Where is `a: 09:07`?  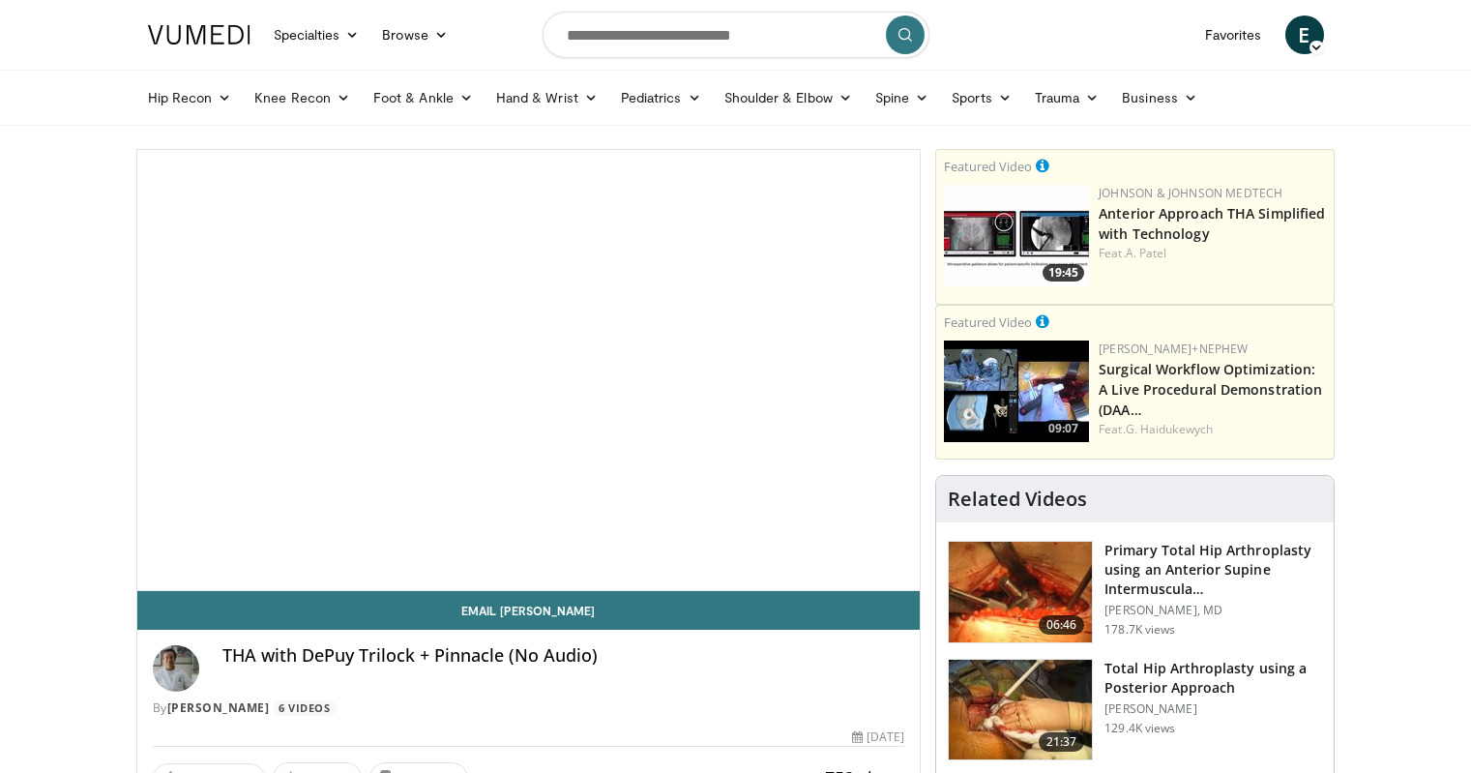 a: 09:07 is located at coordinates (1016, 391).